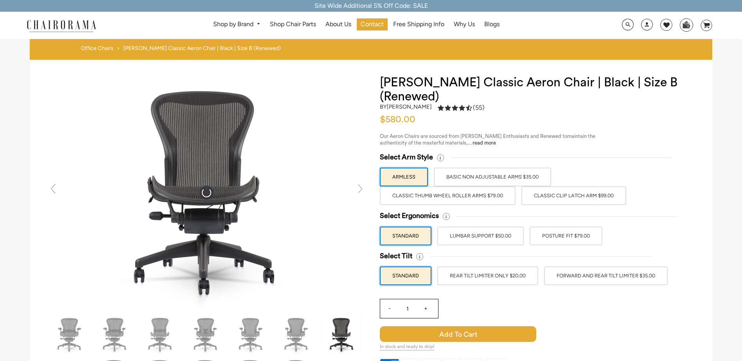 This screenshot has height=361, width=742. I want to click on a: read more, so click(484, 143).